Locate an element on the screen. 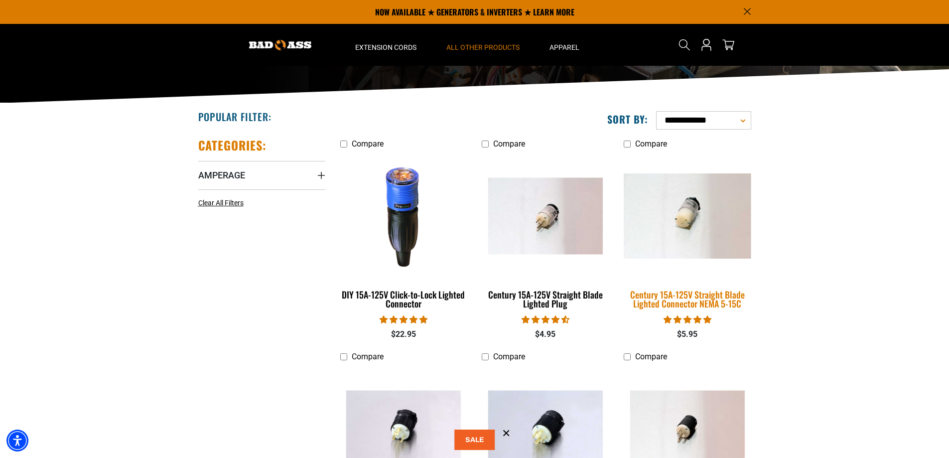 This screenshot has width=949, height=458. div: Century 15A-125V Straight Blade Lighted Plug is located at coordinates (545, 299).